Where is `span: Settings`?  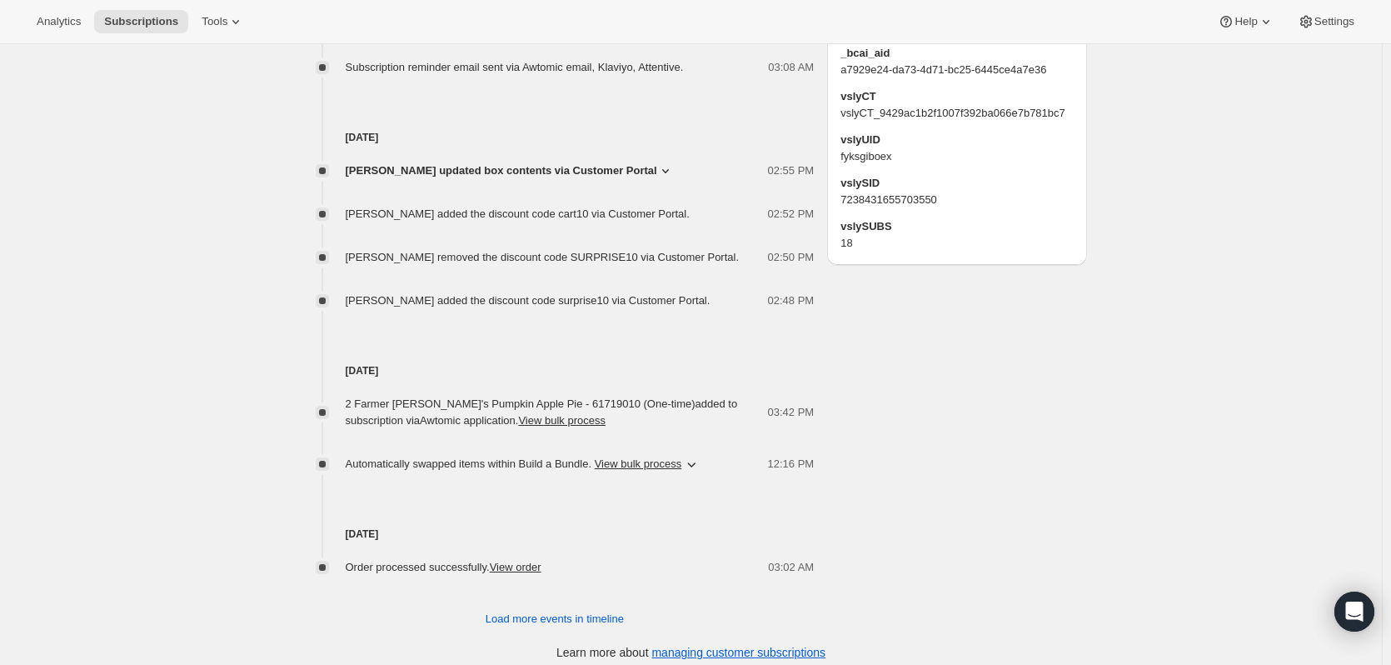 span: Settings is located at coordinates (1334, 22).